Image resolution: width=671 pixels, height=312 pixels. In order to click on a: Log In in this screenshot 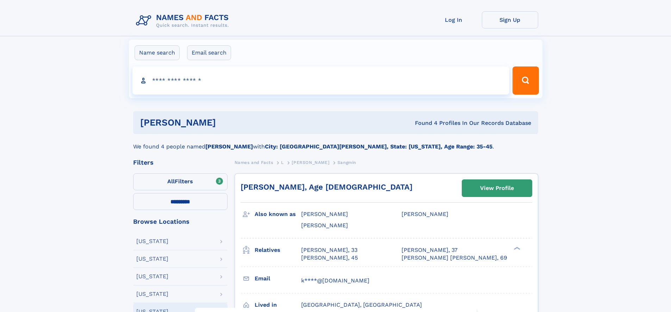, I will do `click(454, 20)`.